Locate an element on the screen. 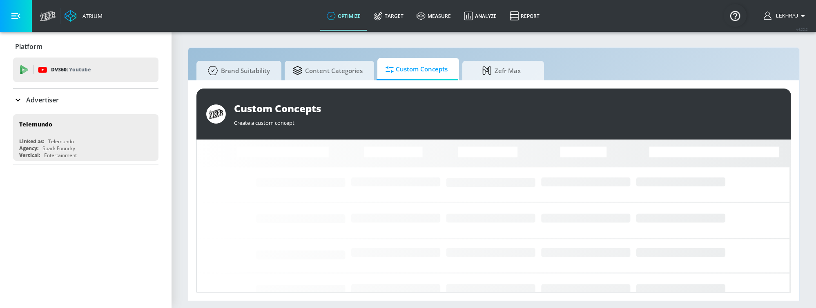 This screenshot has height=308, width=816. p: DV360: is located at coordinates (71, 70).